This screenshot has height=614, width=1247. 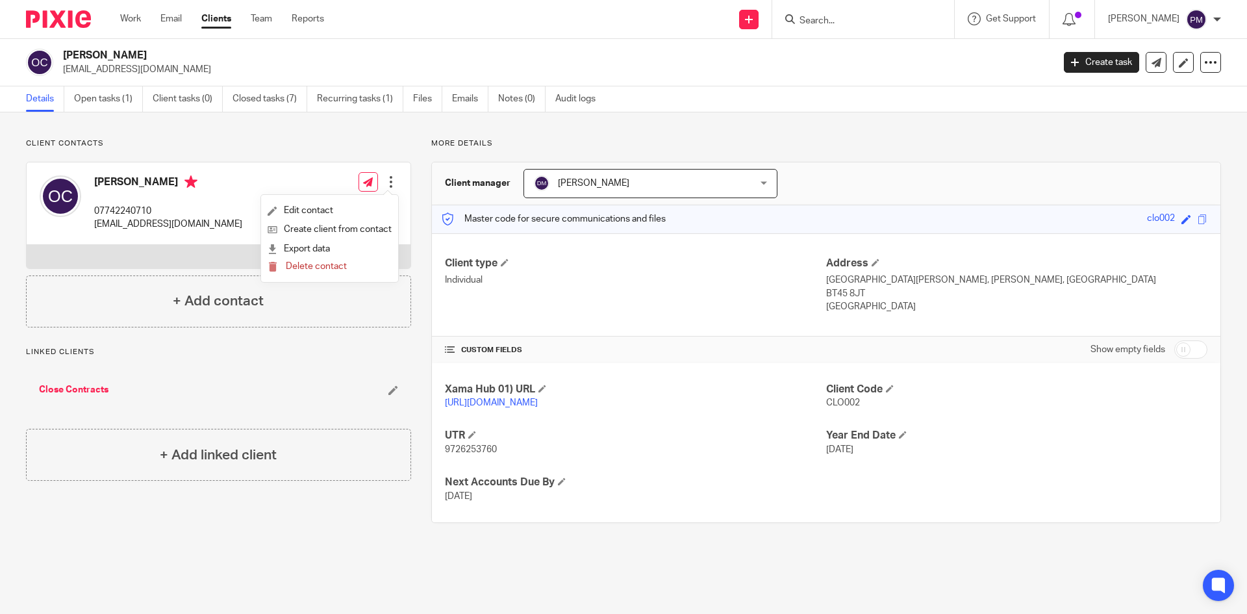 I want to click on h4: Client type, so click(x=635, y=263).